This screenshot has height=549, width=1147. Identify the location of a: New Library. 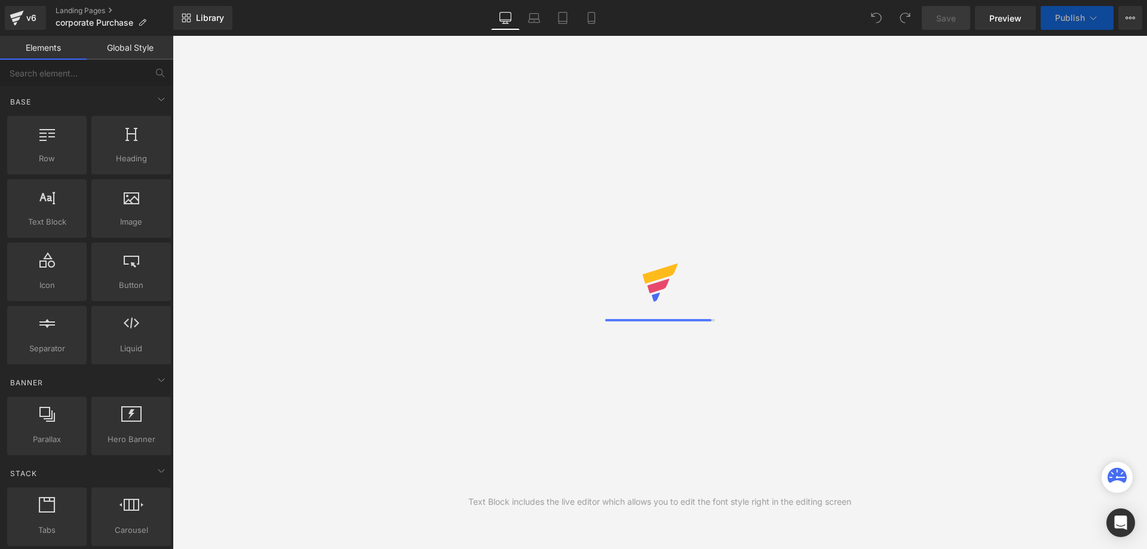
(202, 18).